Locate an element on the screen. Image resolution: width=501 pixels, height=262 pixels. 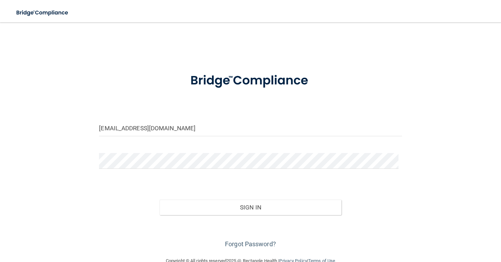
input: Email is located at coordinates (250, 128).